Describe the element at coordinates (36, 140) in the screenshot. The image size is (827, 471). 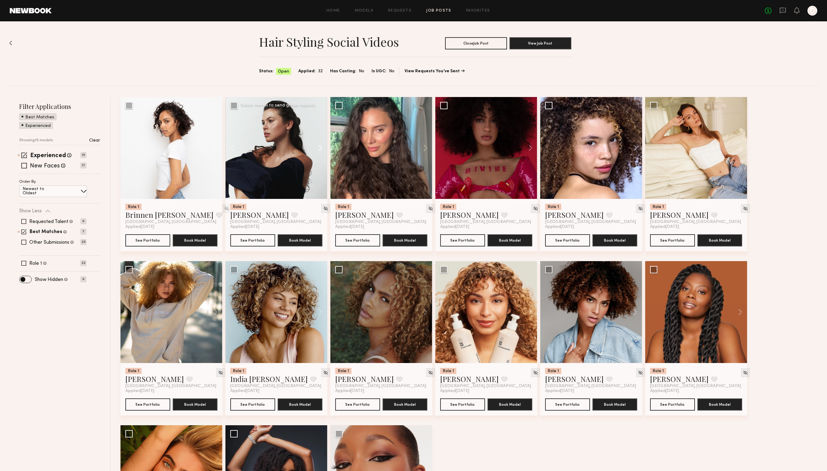
I see `p: Showing 15 models` at that location.